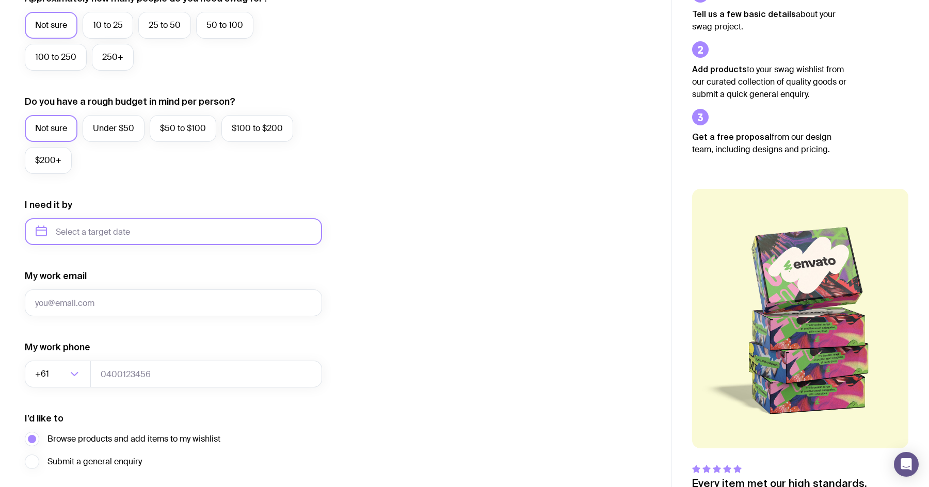 The image size is (929, 487). Describe the element at coordinates (173, 232) in the screenshot. I see `input: Select a target date` at that location.